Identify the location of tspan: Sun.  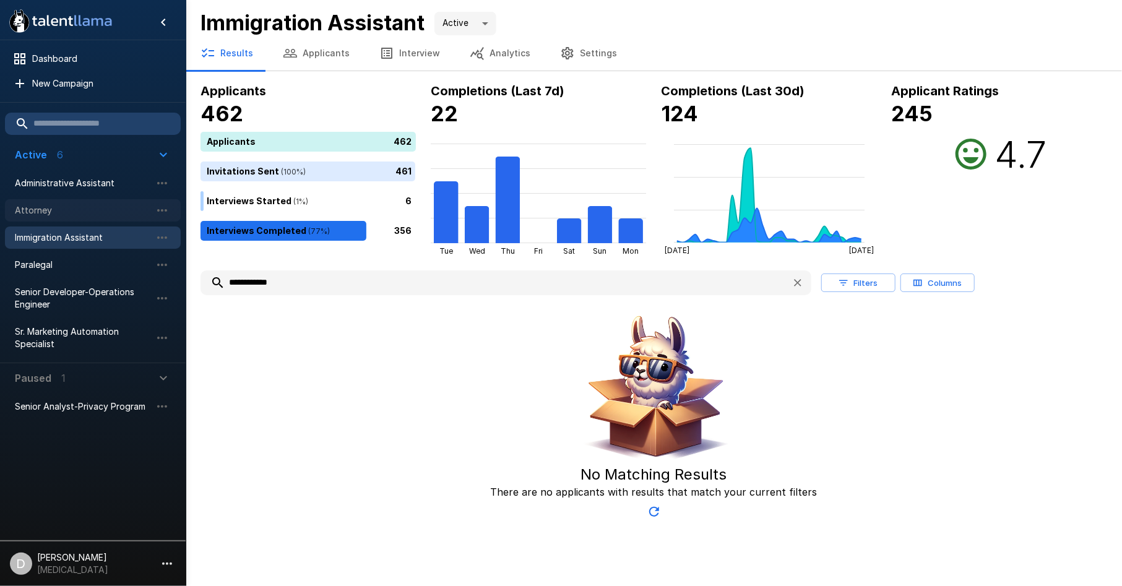
(600, 251).